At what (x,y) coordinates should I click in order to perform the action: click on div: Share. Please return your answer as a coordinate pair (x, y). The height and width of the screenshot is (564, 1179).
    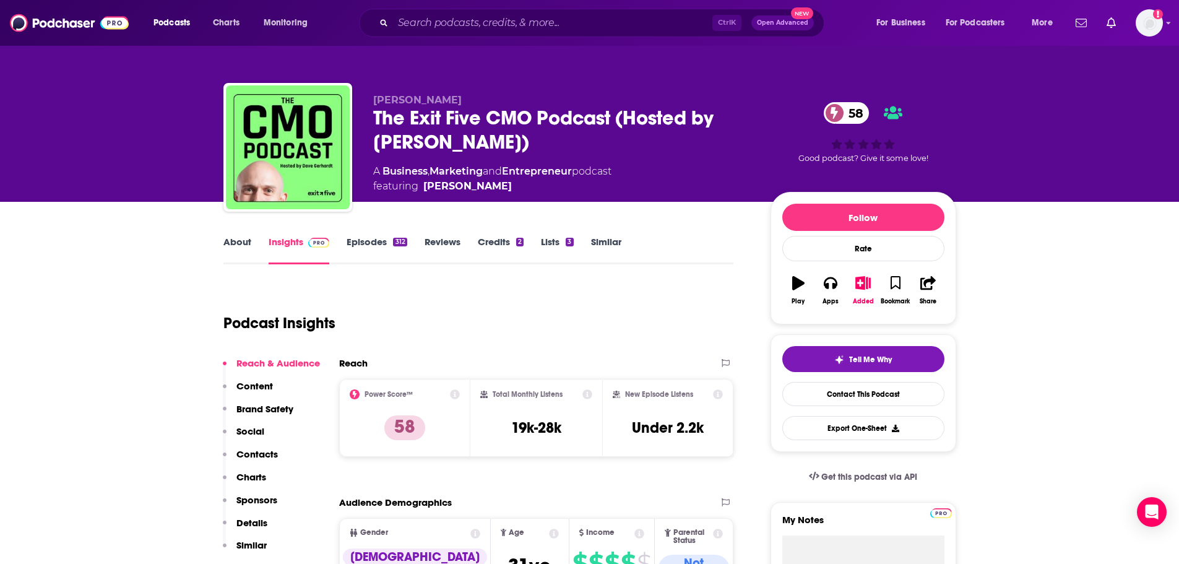
    Looking at the image, I should click on (928, 301).